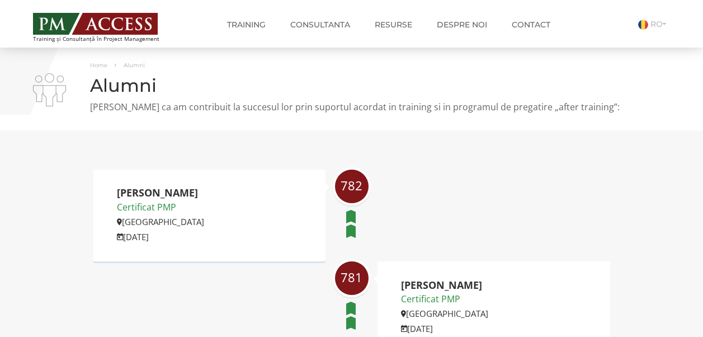  I want to click on a: Home, so click(98, 65).